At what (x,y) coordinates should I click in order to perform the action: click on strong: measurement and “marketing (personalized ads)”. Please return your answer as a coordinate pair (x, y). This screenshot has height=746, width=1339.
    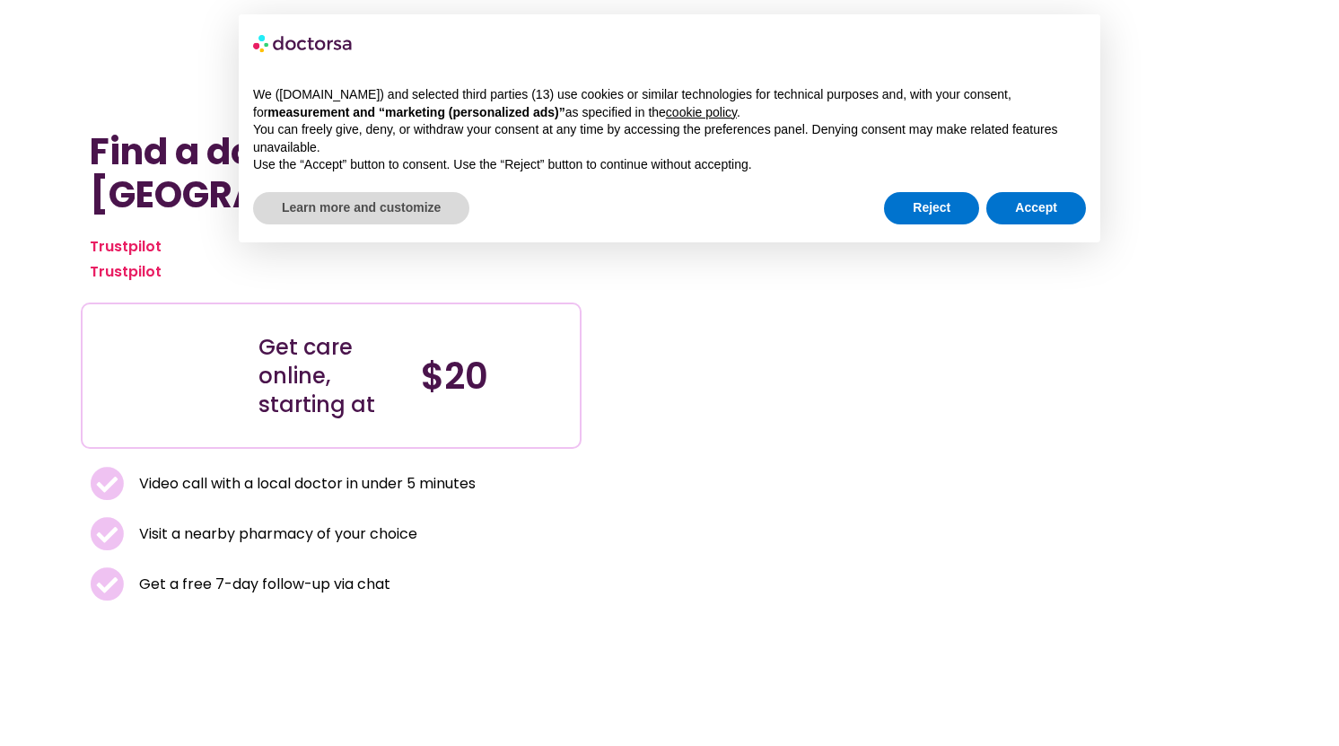
    Looking at the image, I should click on (416, 112).